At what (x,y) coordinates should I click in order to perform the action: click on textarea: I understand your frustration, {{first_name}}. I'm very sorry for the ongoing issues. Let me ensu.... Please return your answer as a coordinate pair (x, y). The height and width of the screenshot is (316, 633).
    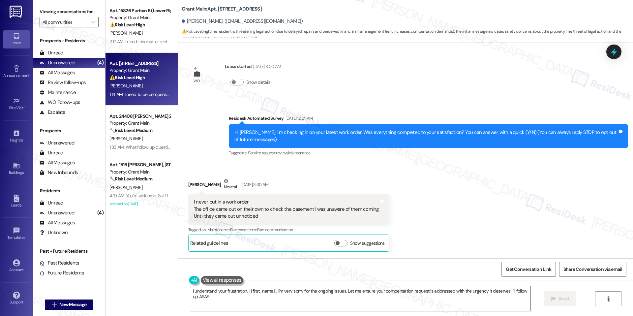
    Looking at the image, I should click on (360, 298).